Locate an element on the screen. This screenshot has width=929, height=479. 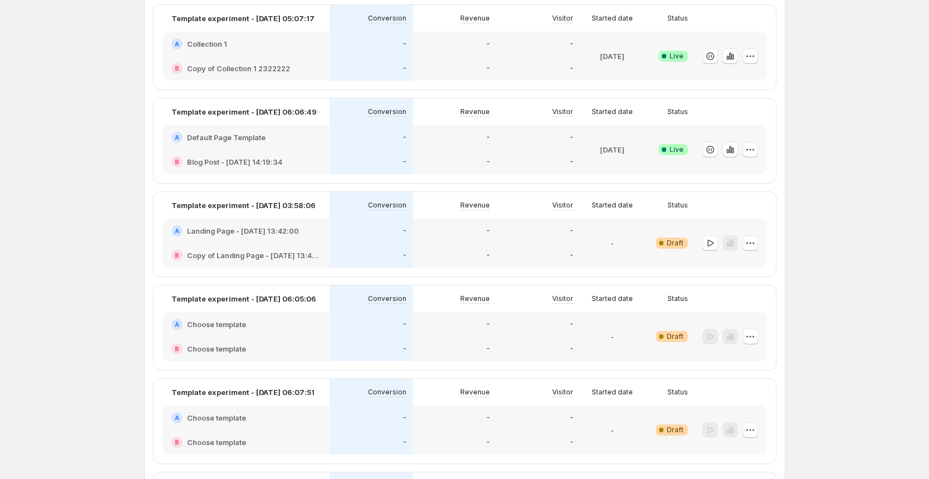
h2: Default Page Template is located at coordinates (226, 137).